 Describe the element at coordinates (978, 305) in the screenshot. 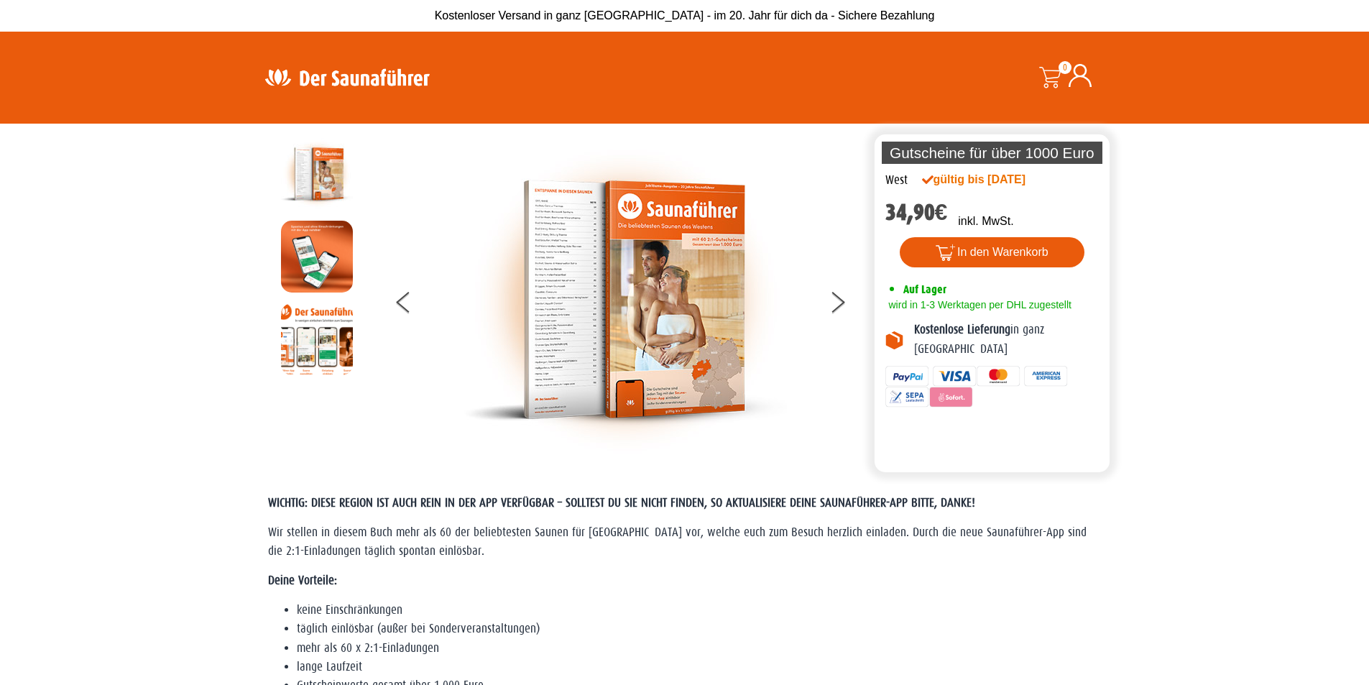

I see `span: wird in 1-3 Werktagen per DHL zugestellt` at that location.